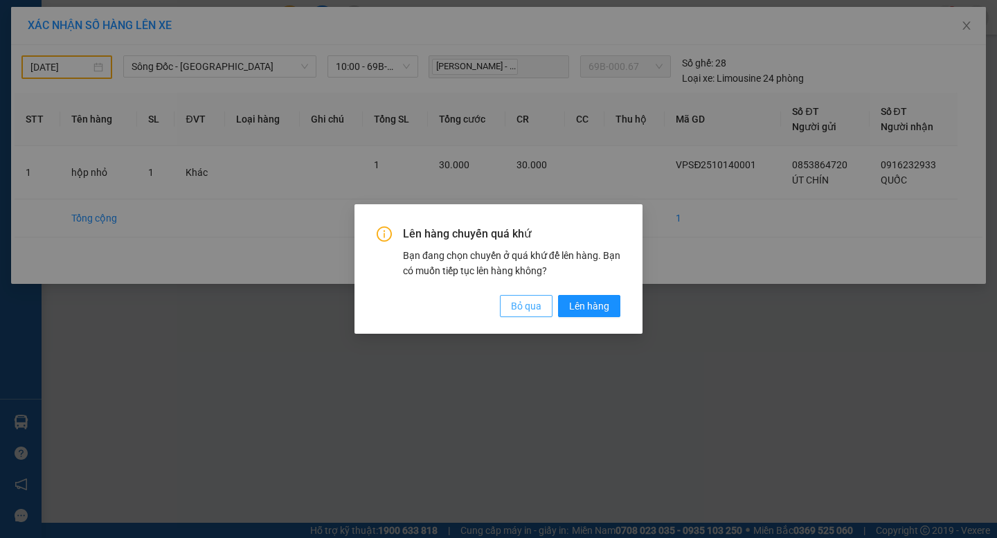 This screenshot has height=538, width=997. I want to click on button: Lên hàng, so click(589, 306).